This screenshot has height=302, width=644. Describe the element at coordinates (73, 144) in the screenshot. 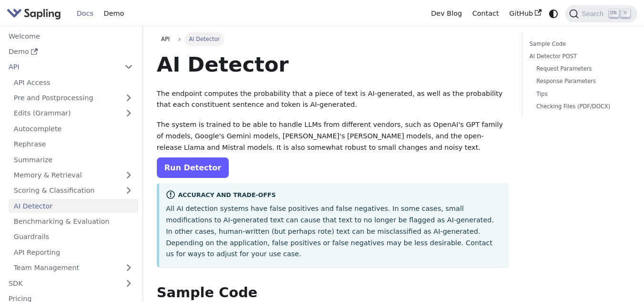

I see `a: Rephrase` at that location.